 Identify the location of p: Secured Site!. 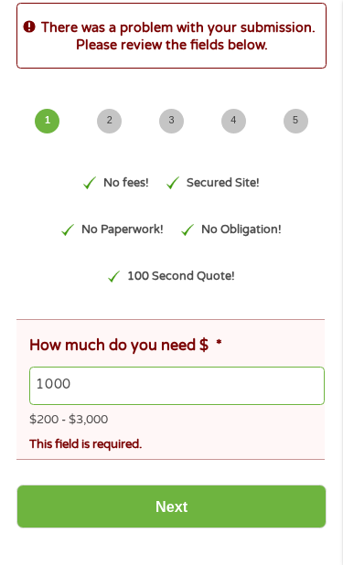
(223, 184).